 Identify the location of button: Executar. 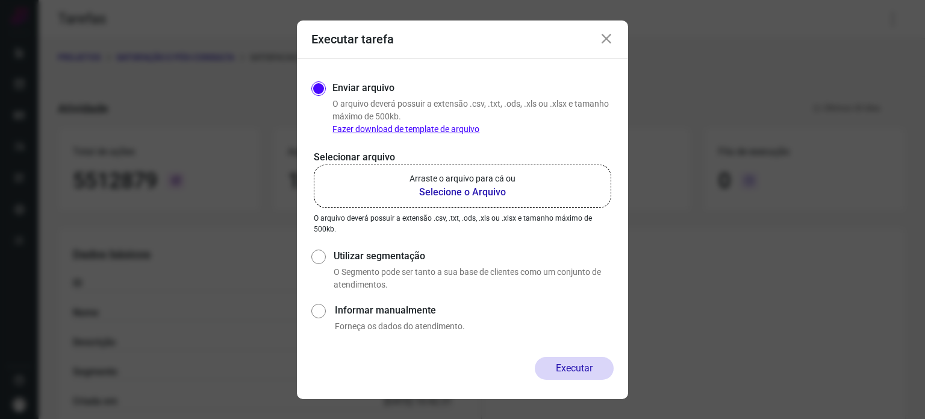
(574, 368).